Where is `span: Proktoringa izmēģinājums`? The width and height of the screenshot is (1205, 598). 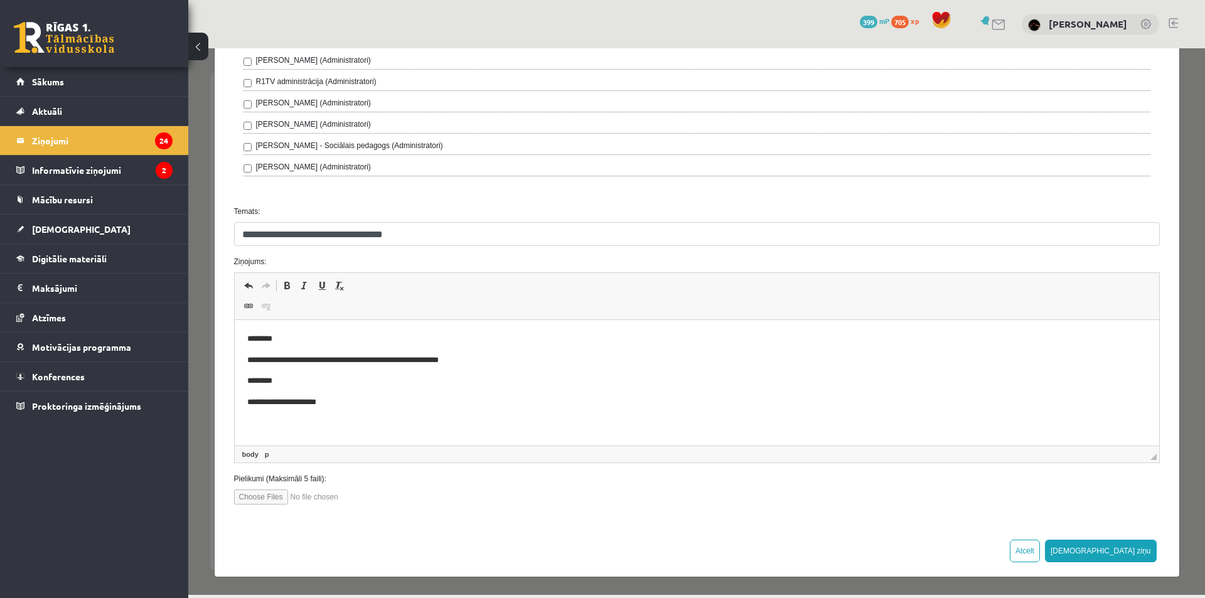 span: Proktoringa izmēģinājums is located at coordinates (87, 406).